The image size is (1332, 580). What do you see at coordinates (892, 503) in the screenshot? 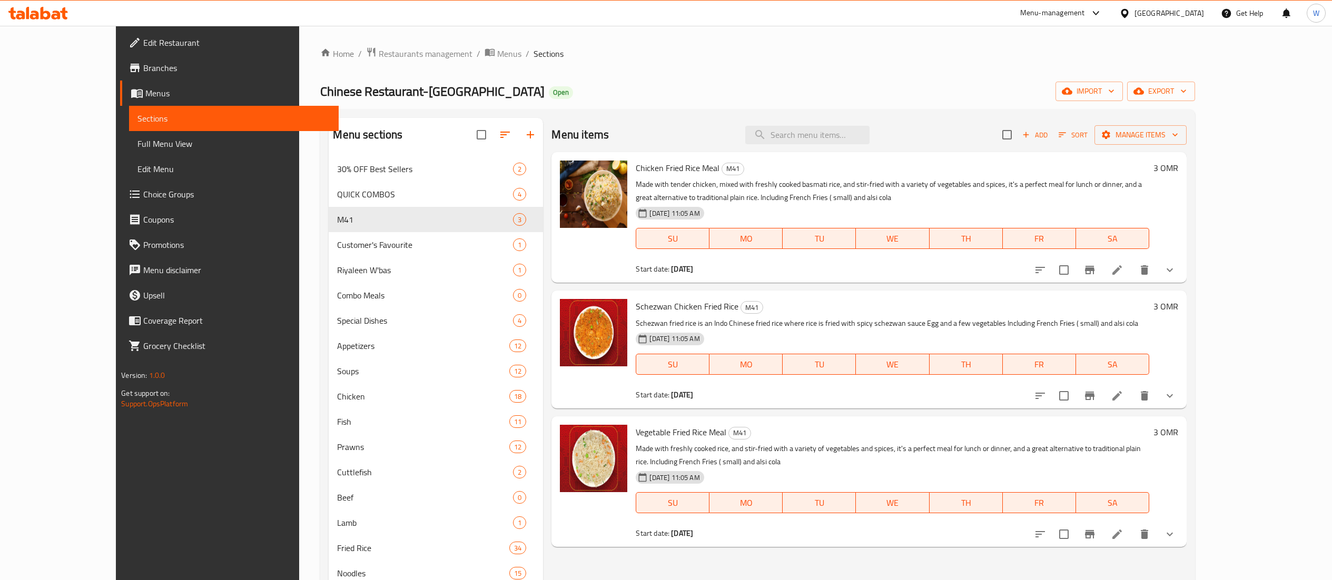
I see `span: WE` at bounding box center [892, 503].